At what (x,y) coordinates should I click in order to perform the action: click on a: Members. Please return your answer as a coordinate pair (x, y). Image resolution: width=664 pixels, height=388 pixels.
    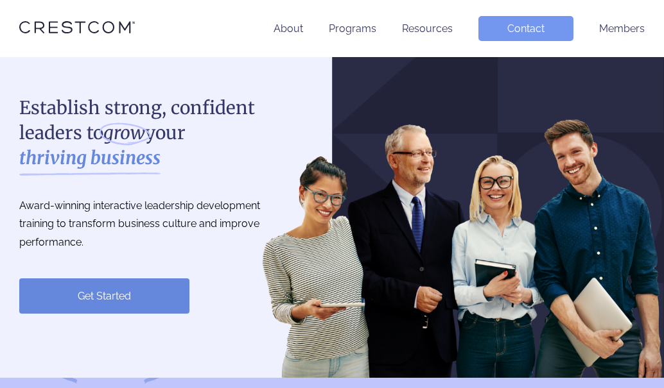
    Looking at the image, I should click on (622, 28).